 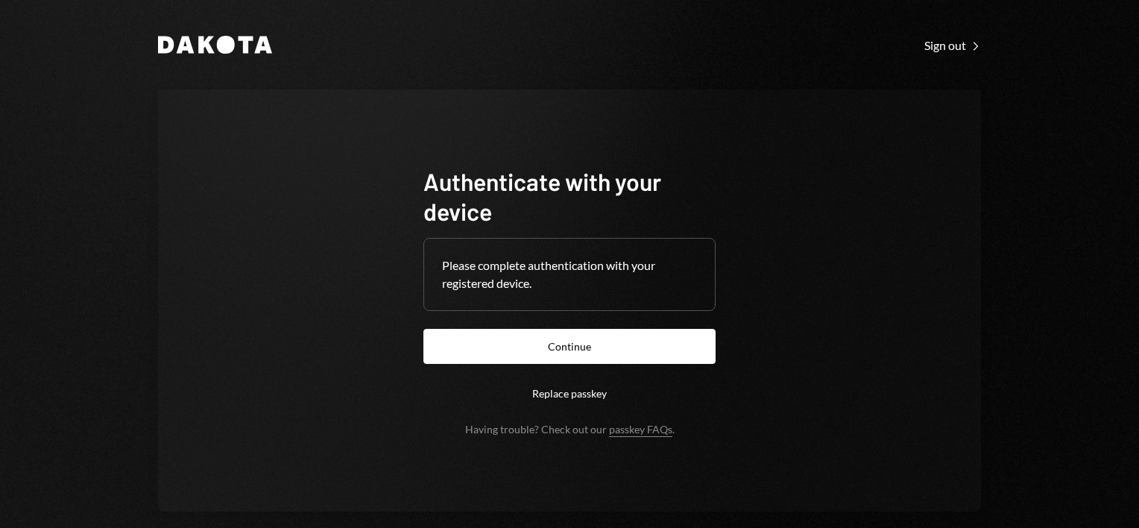 What do you see at coordinates (640, 429) in the screenshot?
I see `a: passkey FAQs` at bounding box center [640, 429].